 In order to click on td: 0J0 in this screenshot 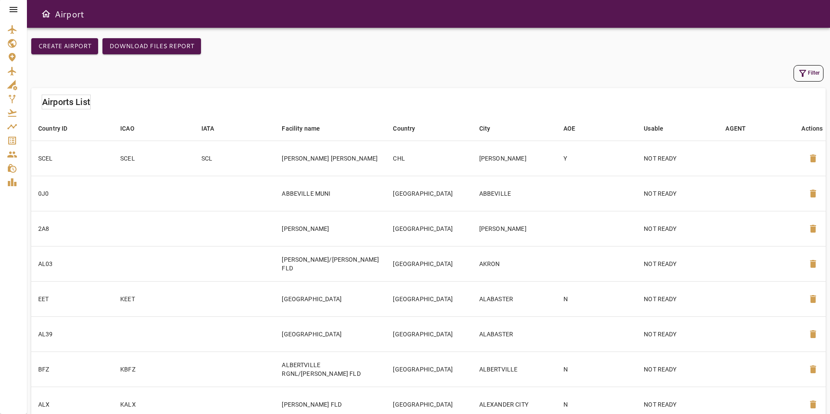, I will do `click(72, 193)`.